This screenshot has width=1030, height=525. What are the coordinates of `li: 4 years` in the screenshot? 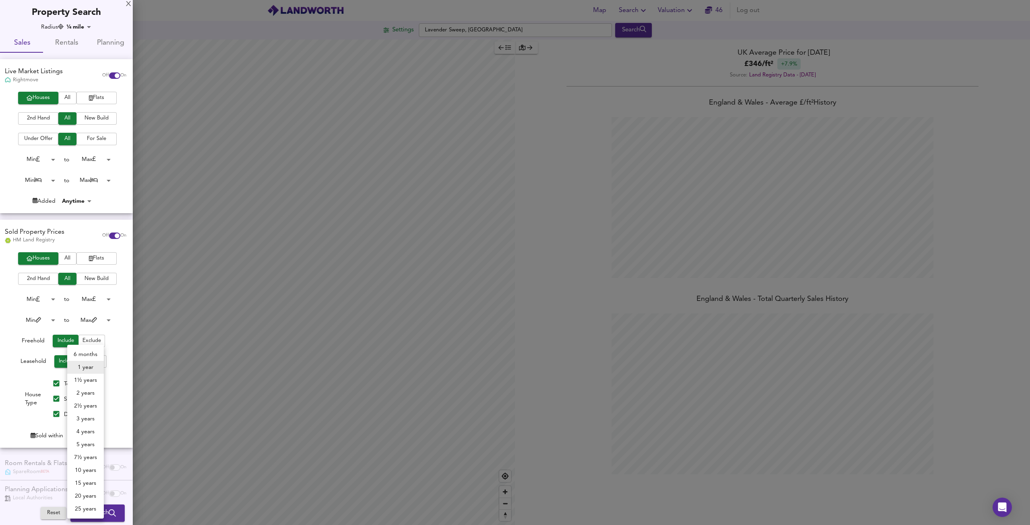 It's located at (85, 432).